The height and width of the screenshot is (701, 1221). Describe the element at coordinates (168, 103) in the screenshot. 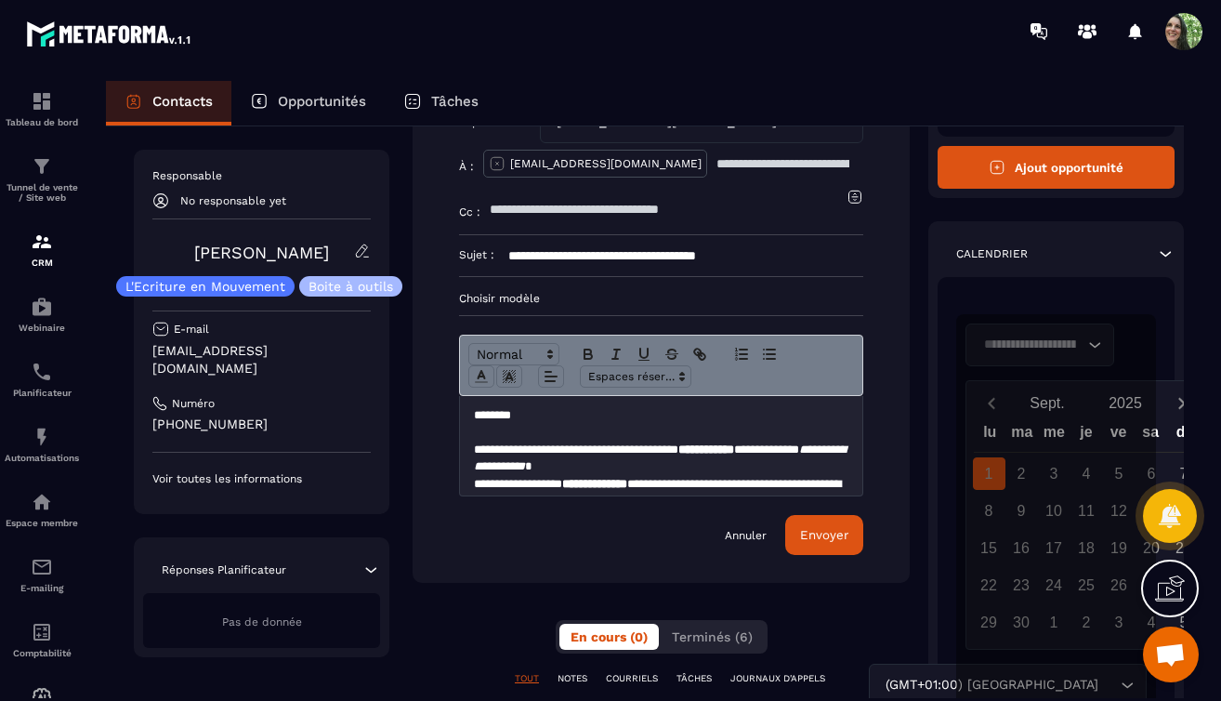

I see `a: Contacts` at that location.